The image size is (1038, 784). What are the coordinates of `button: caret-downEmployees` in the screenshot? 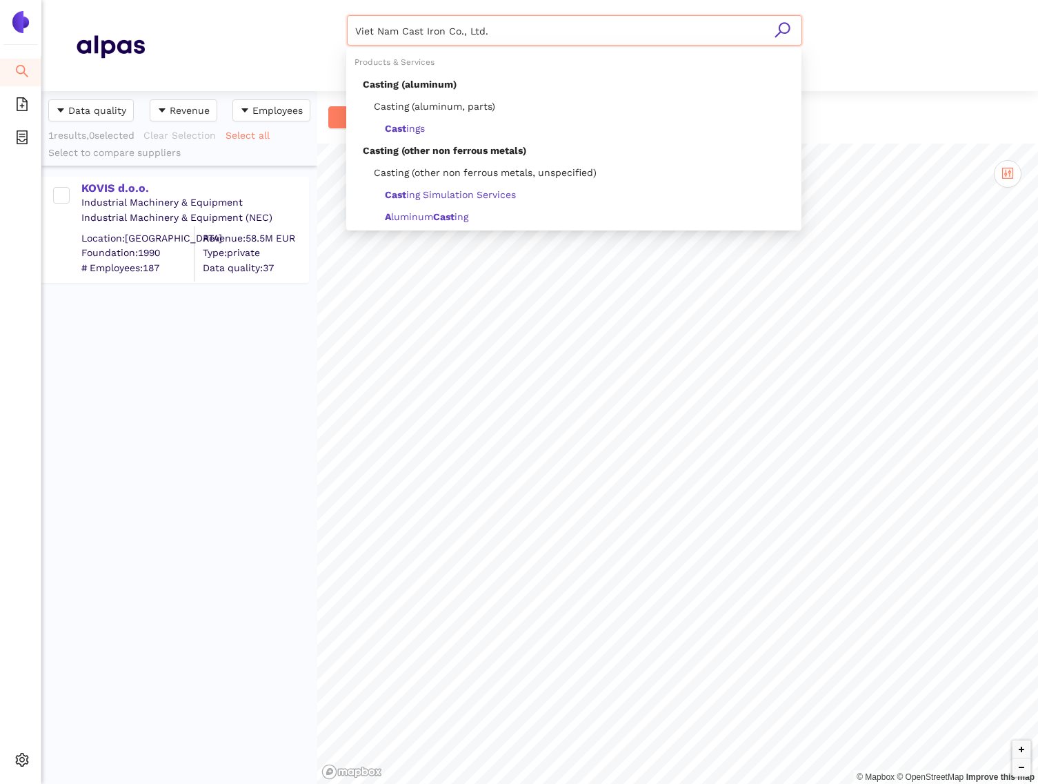 It's located at (271, 110).